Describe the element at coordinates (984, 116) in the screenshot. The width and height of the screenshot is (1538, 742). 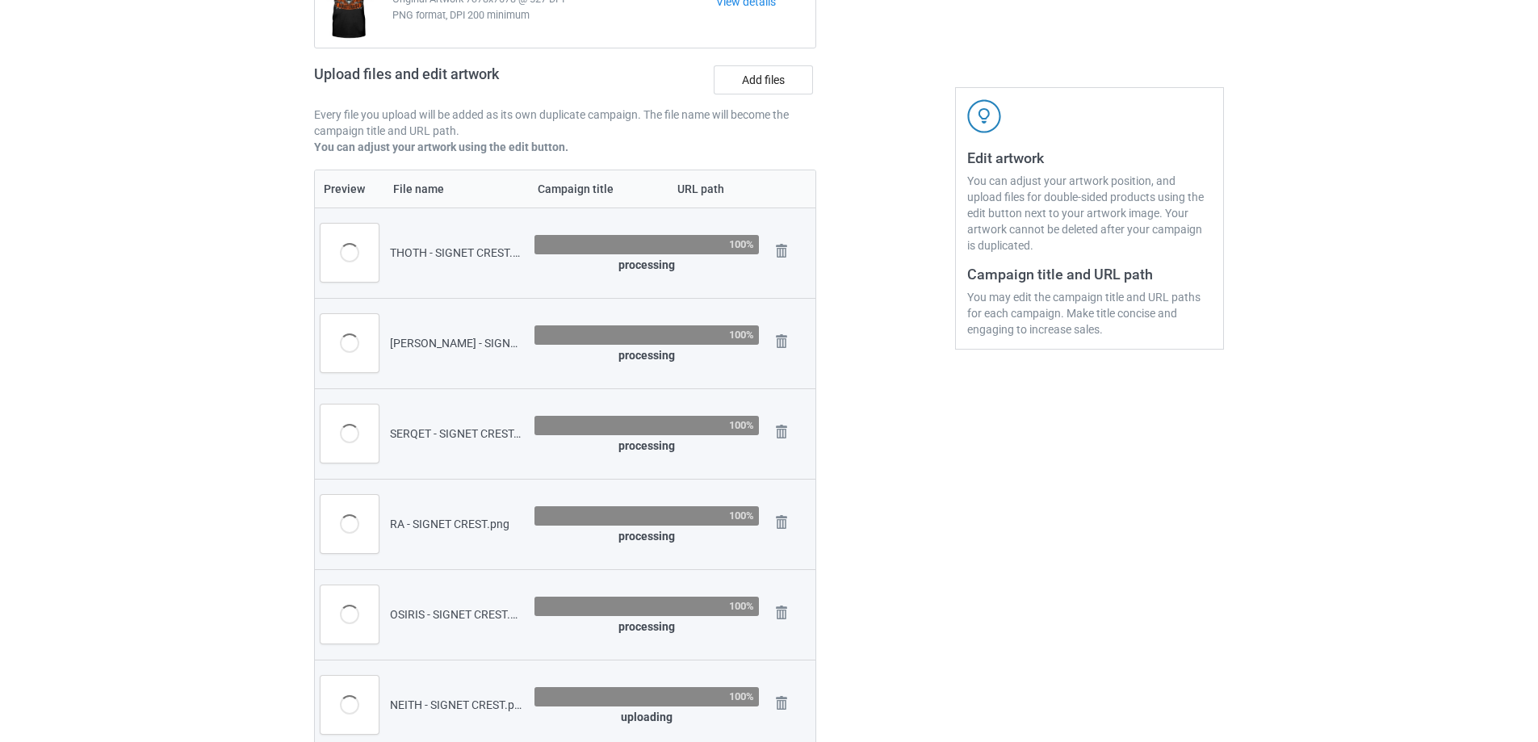
I see `img: svg+xml;base64,PD94bWwgdmVyc2lvbj0iMS4wIiBlbmNvZGluZz0iVVRGLTgiPz4KPHN2ZyB3aWR0aD0iNDJweCIgaGVpZ2...` at that location.